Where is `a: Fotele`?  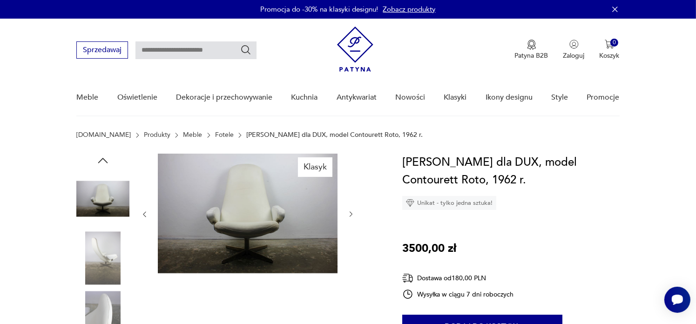
a: Fotele is located at coordinates (224, 135).